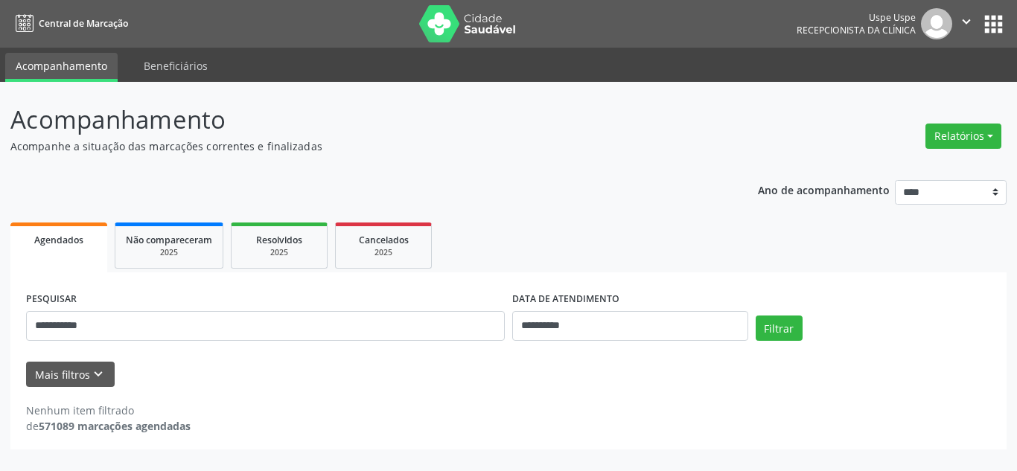 The height and width of the screenshot is (471, 1017). I want to click on img: img, so click(937, 24).